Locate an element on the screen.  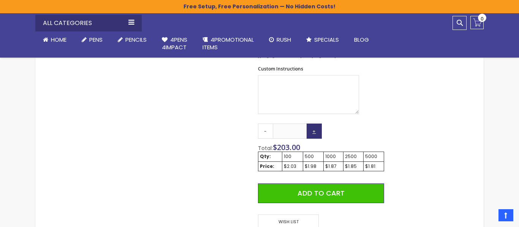
span: Specials is located at coordinates (326, 39).